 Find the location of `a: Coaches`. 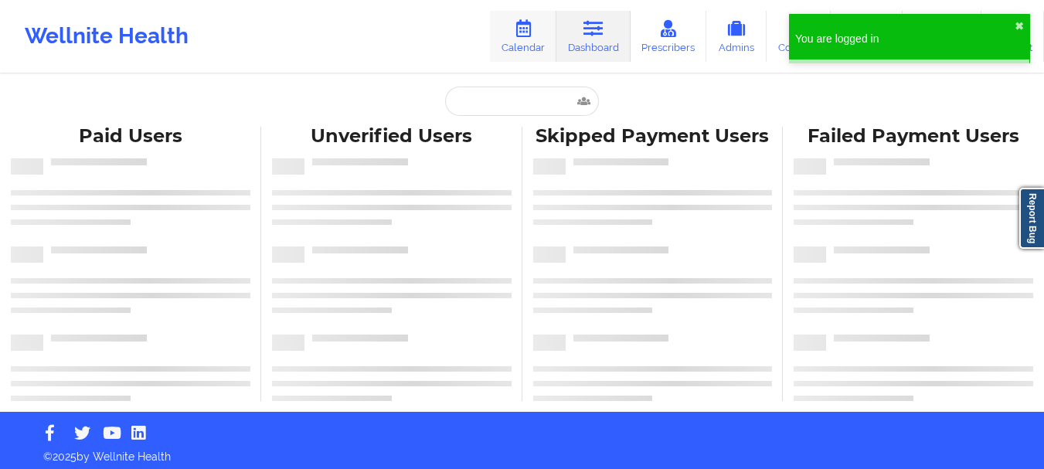

a: Coaches is located at coordinates (798, 36).